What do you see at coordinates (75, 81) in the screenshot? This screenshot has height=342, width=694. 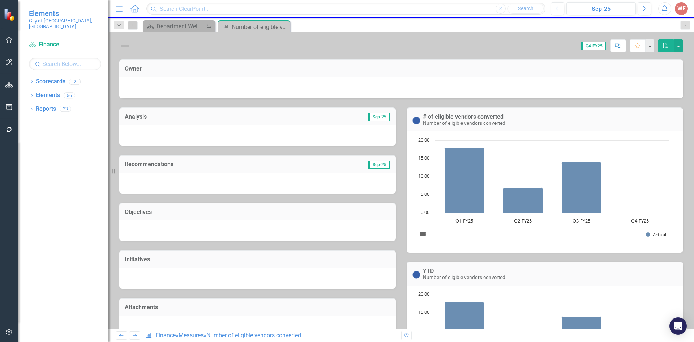 I see `div: 2` at bounding box center [75, 81].